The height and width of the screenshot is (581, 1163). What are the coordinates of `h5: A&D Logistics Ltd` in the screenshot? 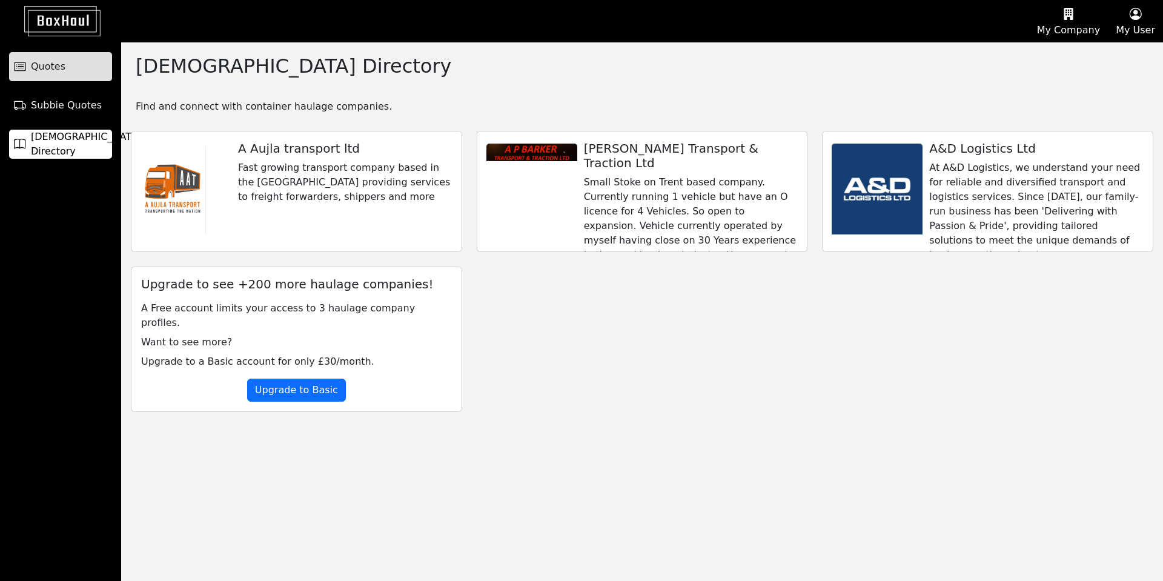 It's located at (1036, 148).